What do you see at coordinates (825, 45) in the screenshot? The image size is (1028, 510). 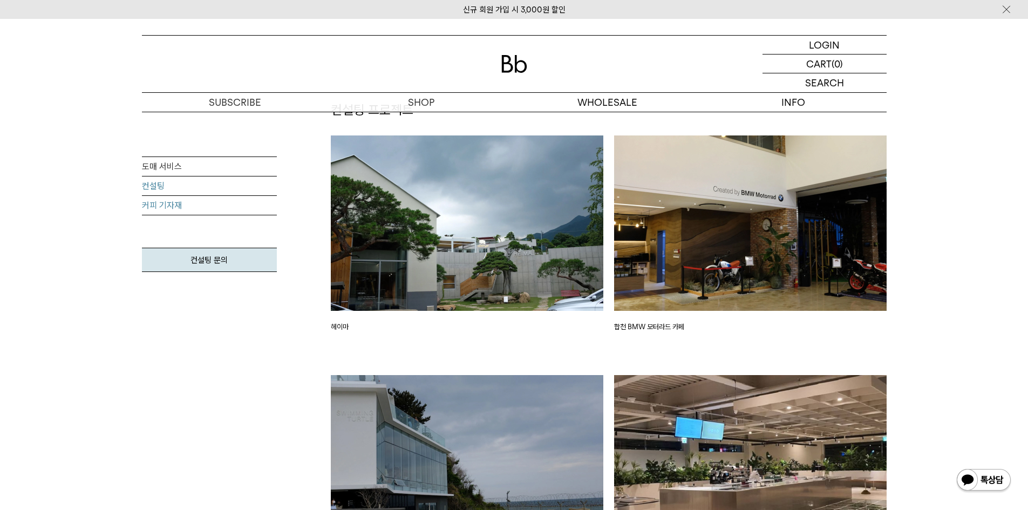 I see `a: LOGIN` at bounding box center [825, 45].